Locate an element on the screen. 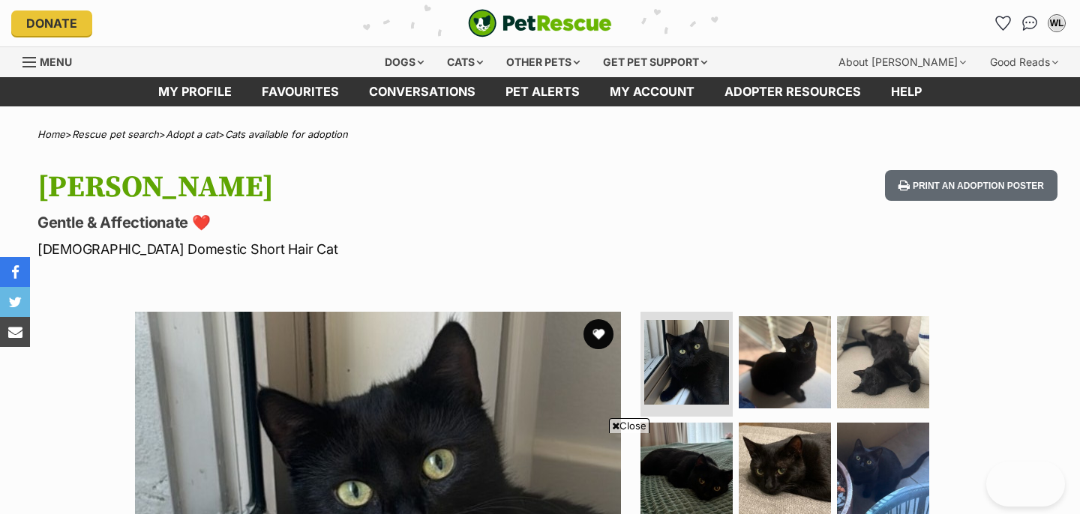 This screenshot has height=514, width=1080. a: Cats available for adoption is located at coordinates (286, 134).